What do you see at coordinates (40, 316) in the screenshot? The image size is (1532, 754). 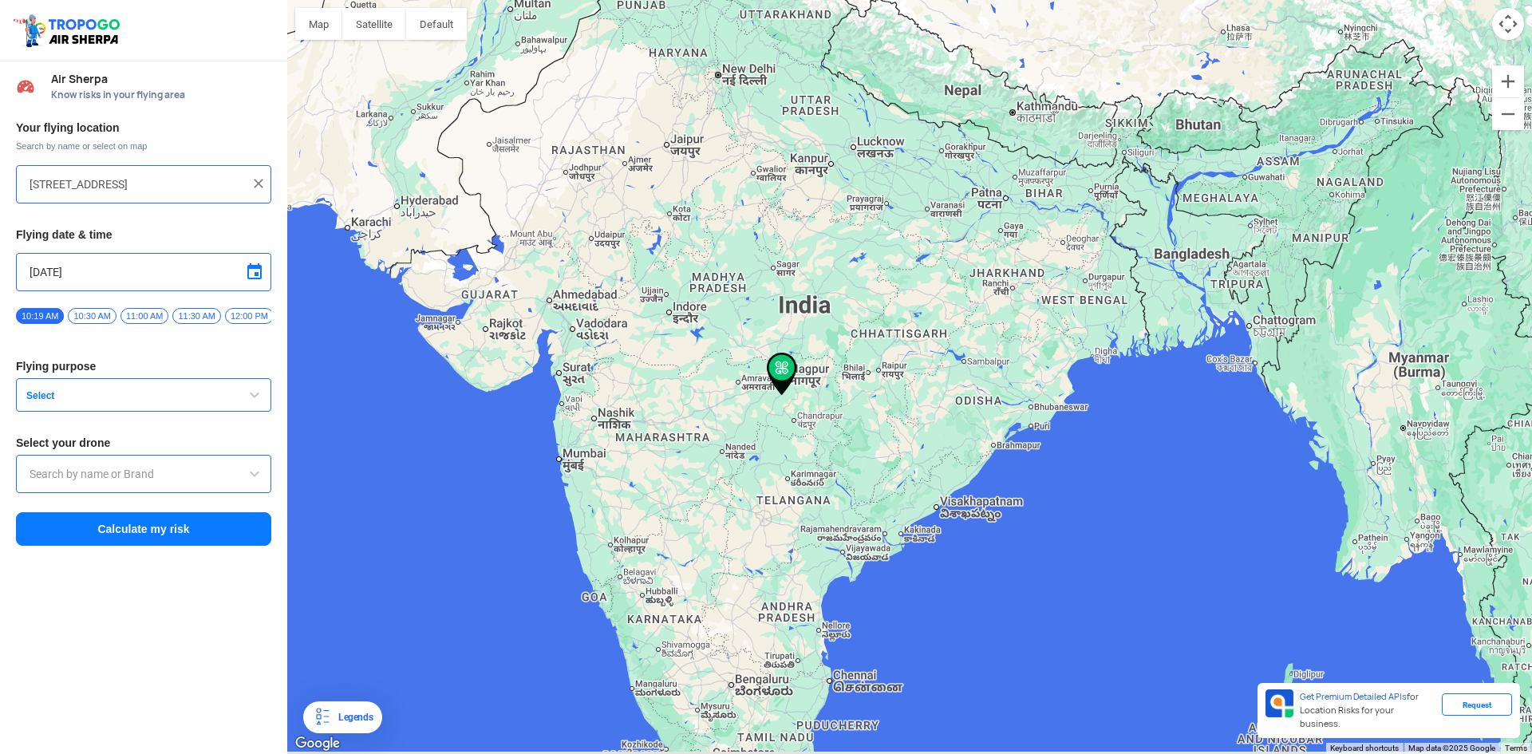 I see `span: 10:19 AM` at bounding box center [40, 316].